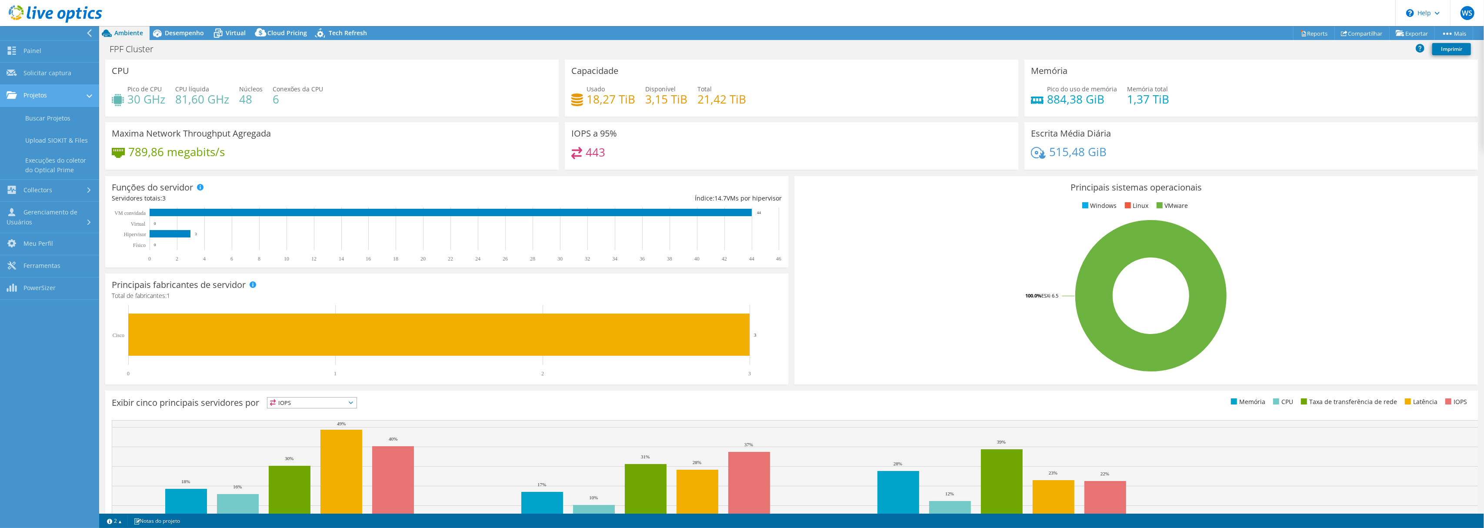 This screenshot has width=1484, height=528. I want to click on li: Taxa de transferência de rede, so click(1348, 402).